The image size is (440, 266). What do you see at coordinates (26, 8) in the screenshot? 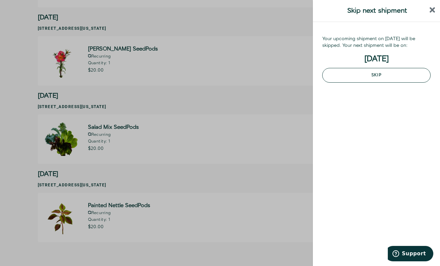
I see `span: Support` at bounding box center [26, 8].